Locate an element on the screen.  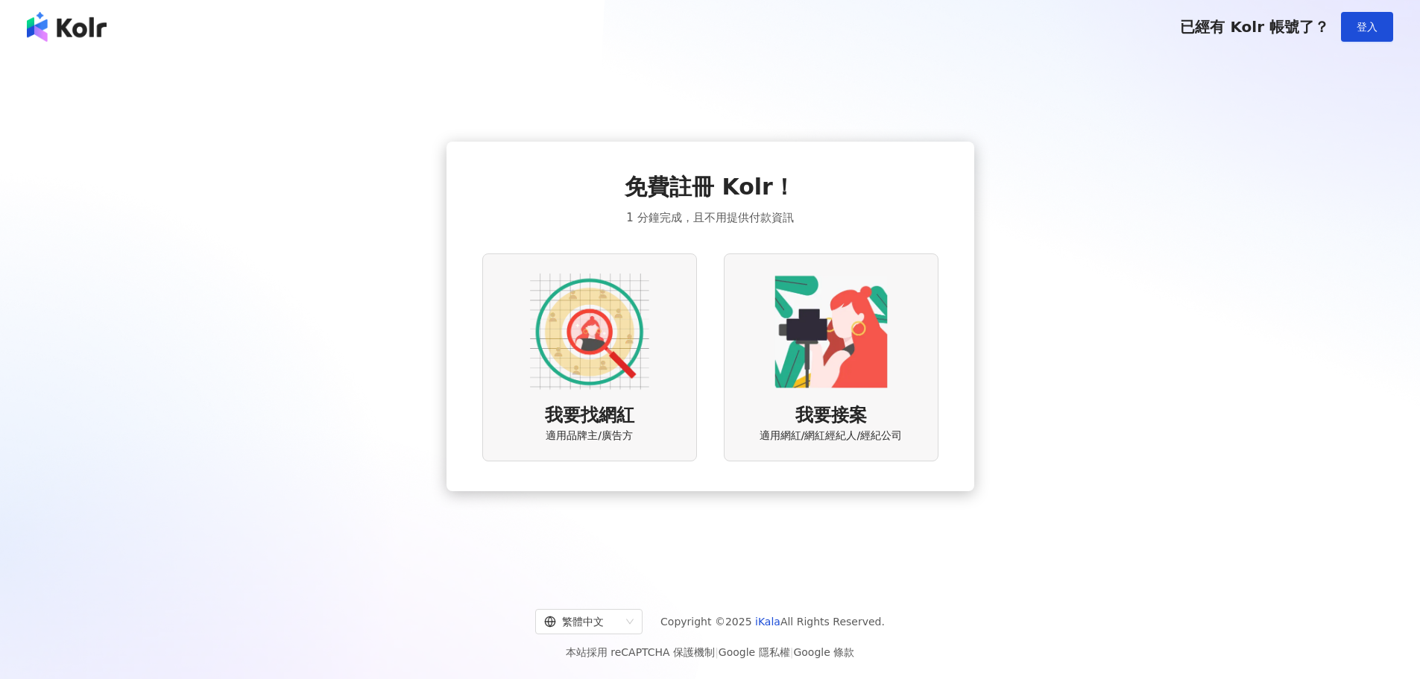
span: 已經有 Kolr 帳號了？ is located at coordinates (1255, 27).